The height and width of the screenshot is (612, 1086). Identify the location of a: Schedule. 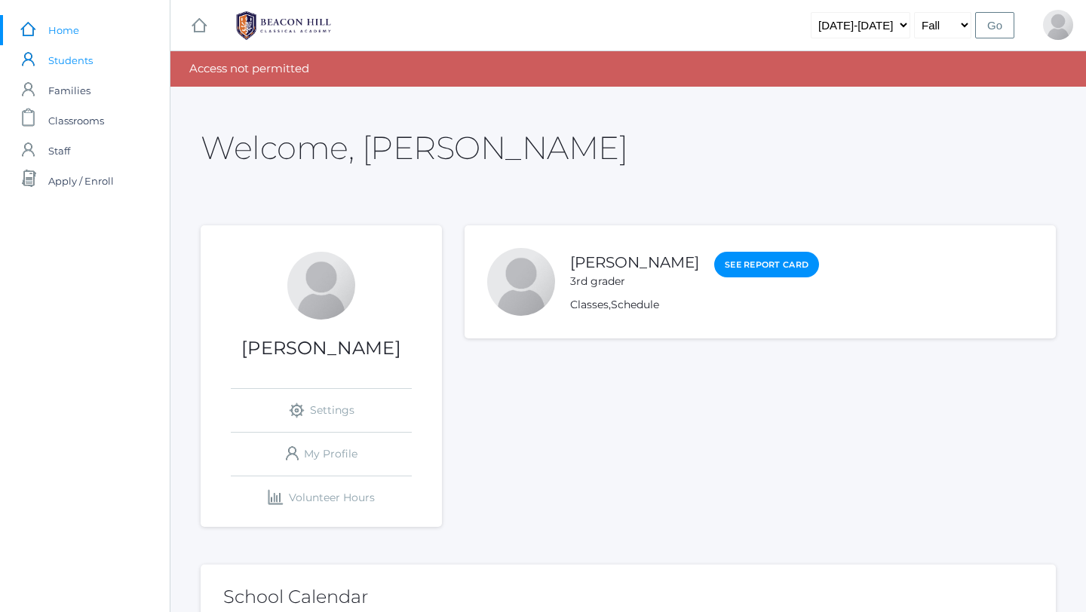
(635, 305).